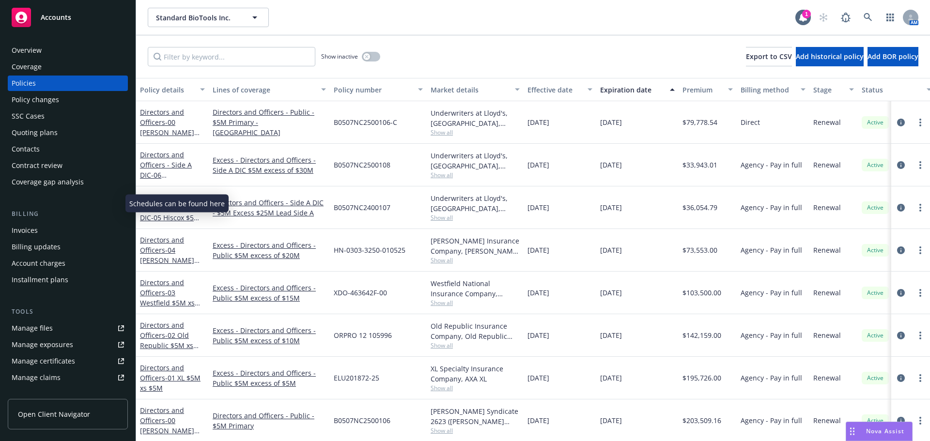 The height and width of the screenshot is (441, 930). Describe the element at coordinates (43, 361) in the screenshot. I see `div: Manage certificates` at that location.